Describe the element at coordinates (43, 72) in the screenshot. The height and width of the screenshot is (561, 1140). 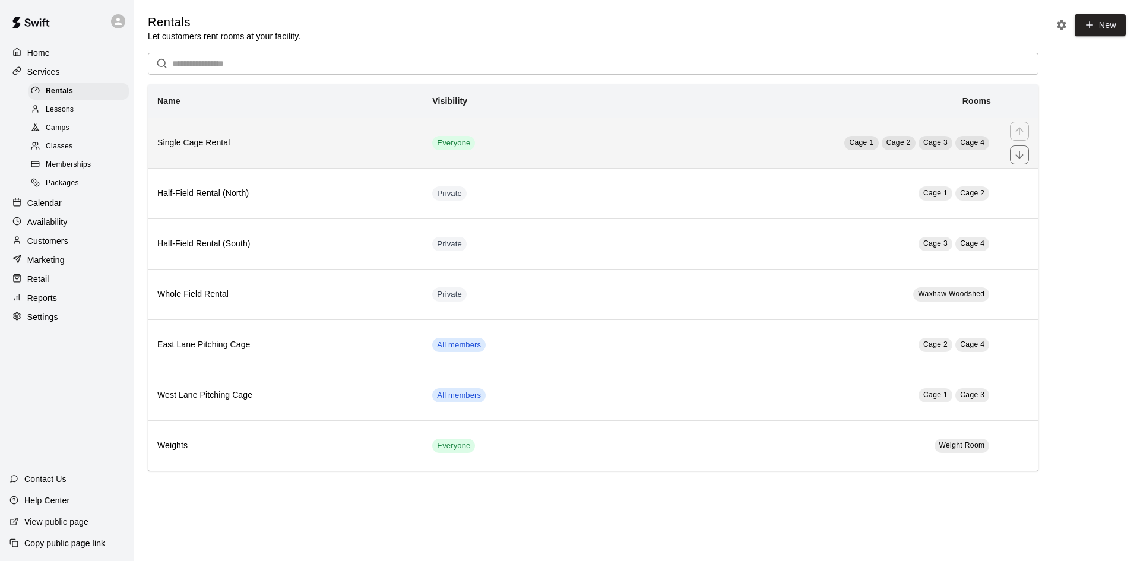
I see `p: Services` at that location.